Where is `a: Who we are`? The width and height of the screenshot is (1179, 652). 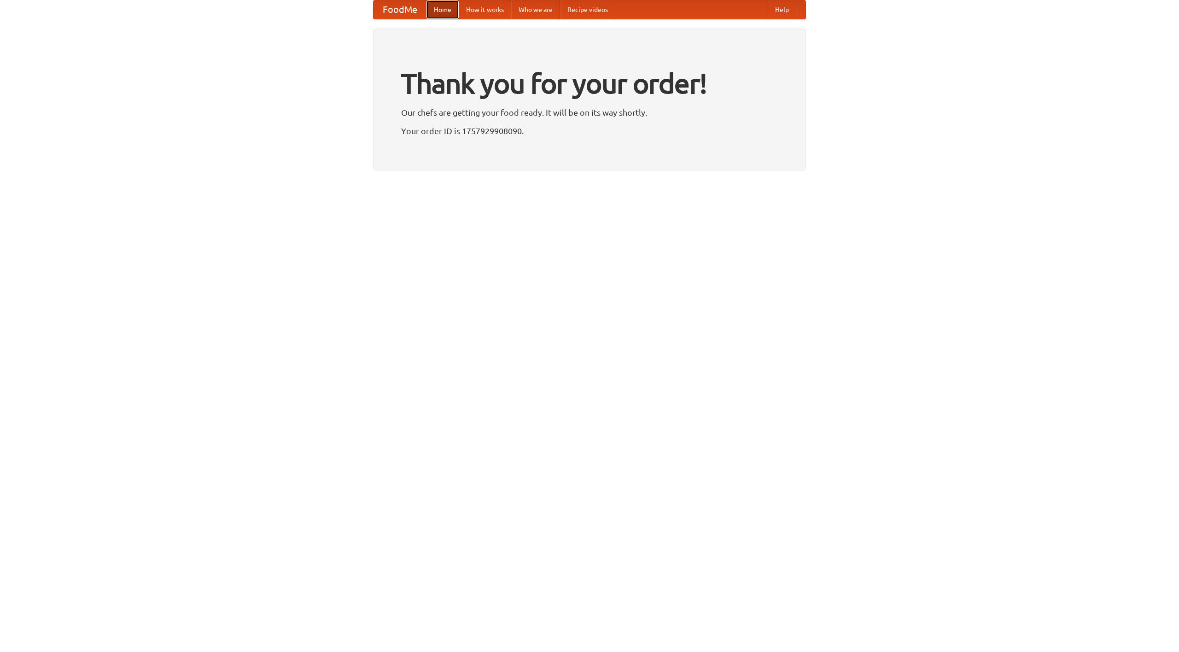 a: Who we are is located at coordinates (535, 10).